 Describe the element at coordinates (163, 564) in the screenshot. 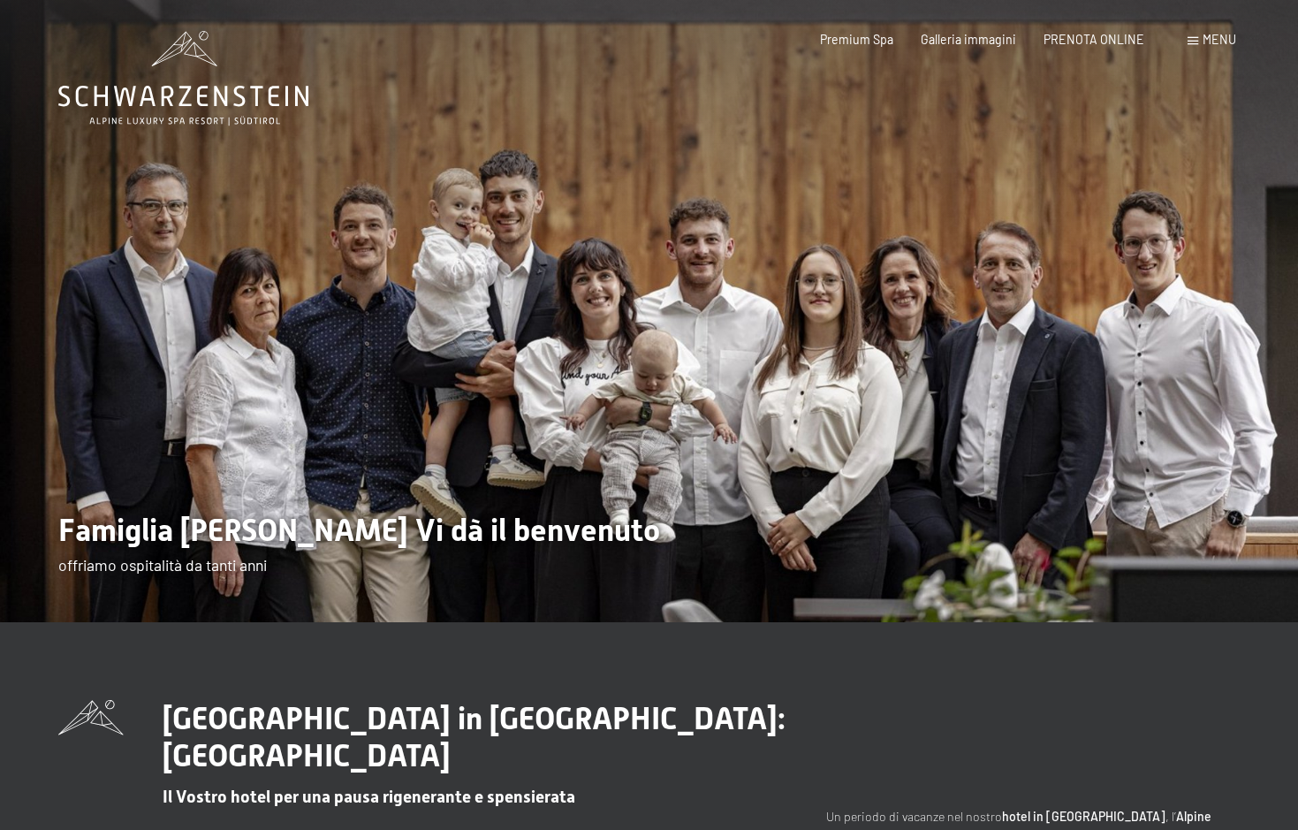

I see `span: offriamo ospitalità da tanti anni` at that location.